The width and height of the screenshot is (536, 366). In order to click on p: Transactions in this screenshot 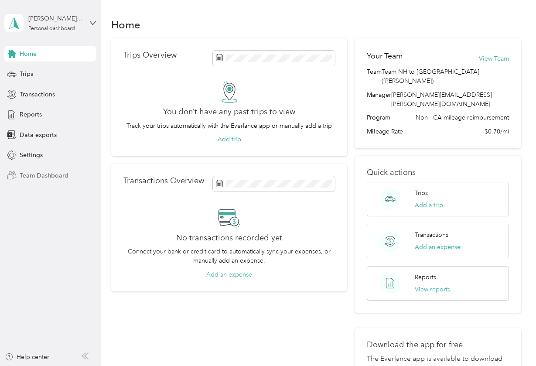, I will do `click(431, 235)`.